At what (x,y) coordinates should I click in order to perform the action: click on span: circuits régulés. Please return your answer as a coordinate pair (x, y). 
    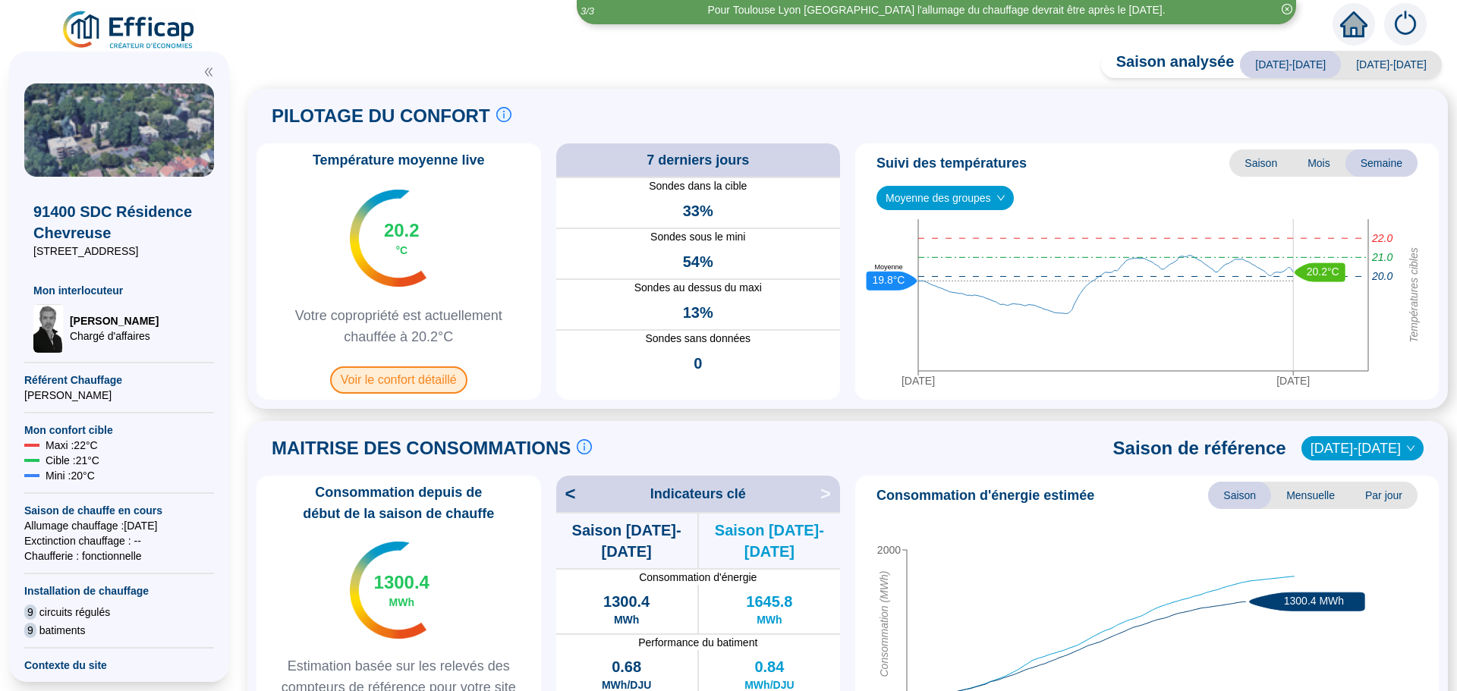
    Looking at the image, I should click on (74, 612).